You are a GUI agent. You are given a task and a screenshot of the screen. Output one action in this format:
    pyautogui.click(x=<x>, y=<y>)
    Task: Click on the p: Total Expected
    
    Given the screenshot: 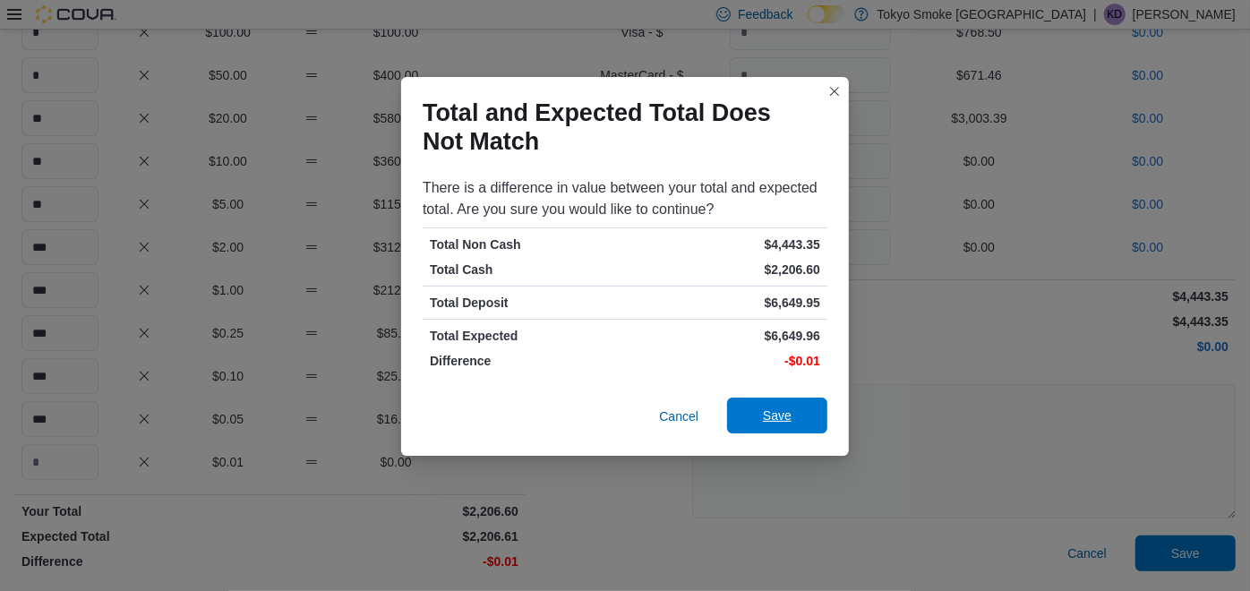 What is the action you would take?
    pyautogui.click(x=525, y=336)
    